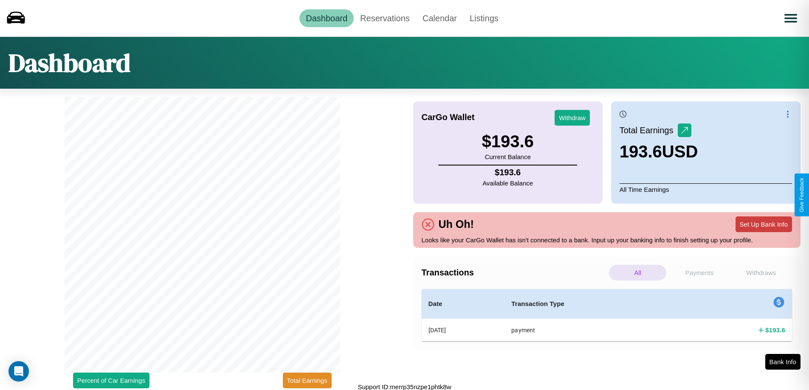  What do you see at coordinates (783, 362) in the screenshot?
I see `button: Bank Info` at bounding box center [783, 362].